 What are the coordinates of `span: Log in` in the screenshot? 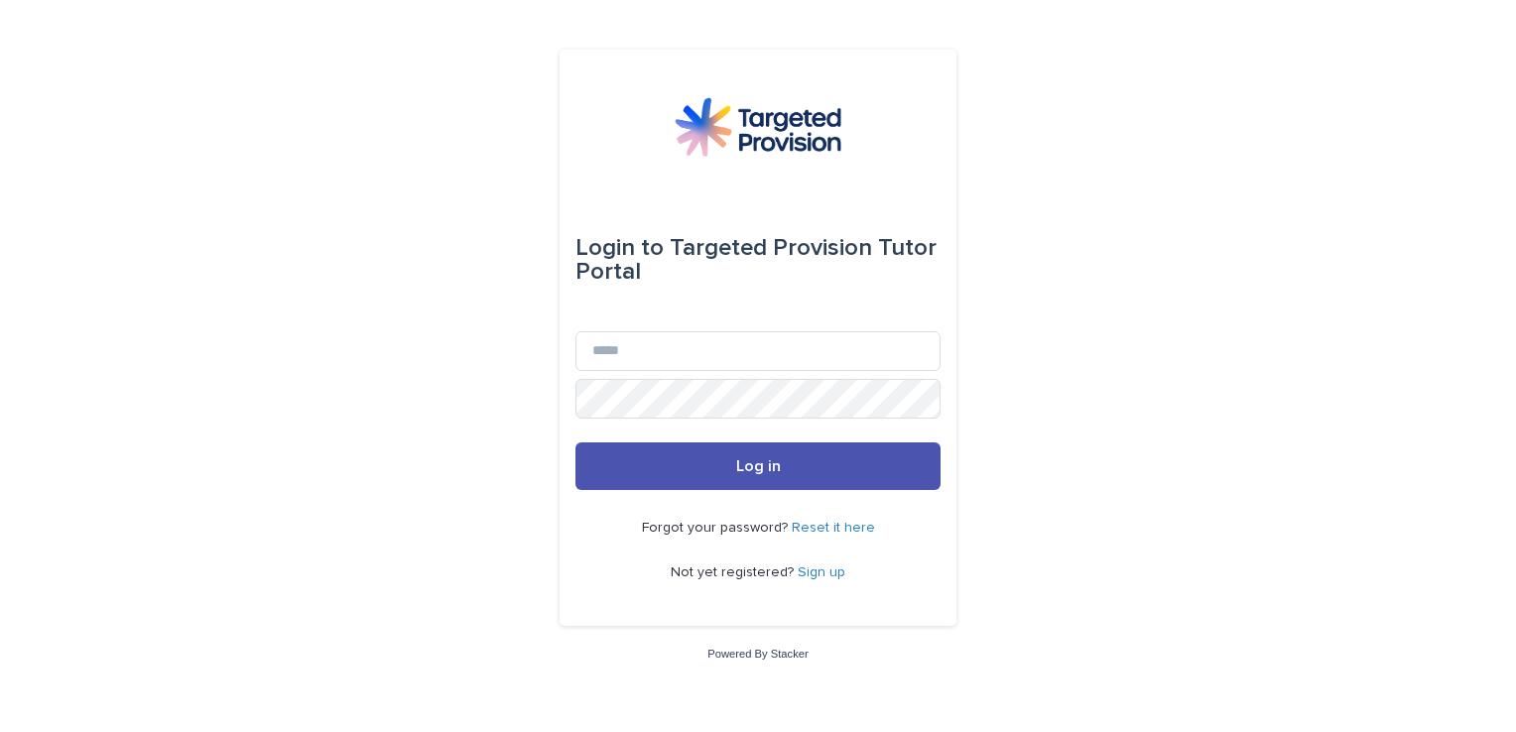 It's located at (758, 466).